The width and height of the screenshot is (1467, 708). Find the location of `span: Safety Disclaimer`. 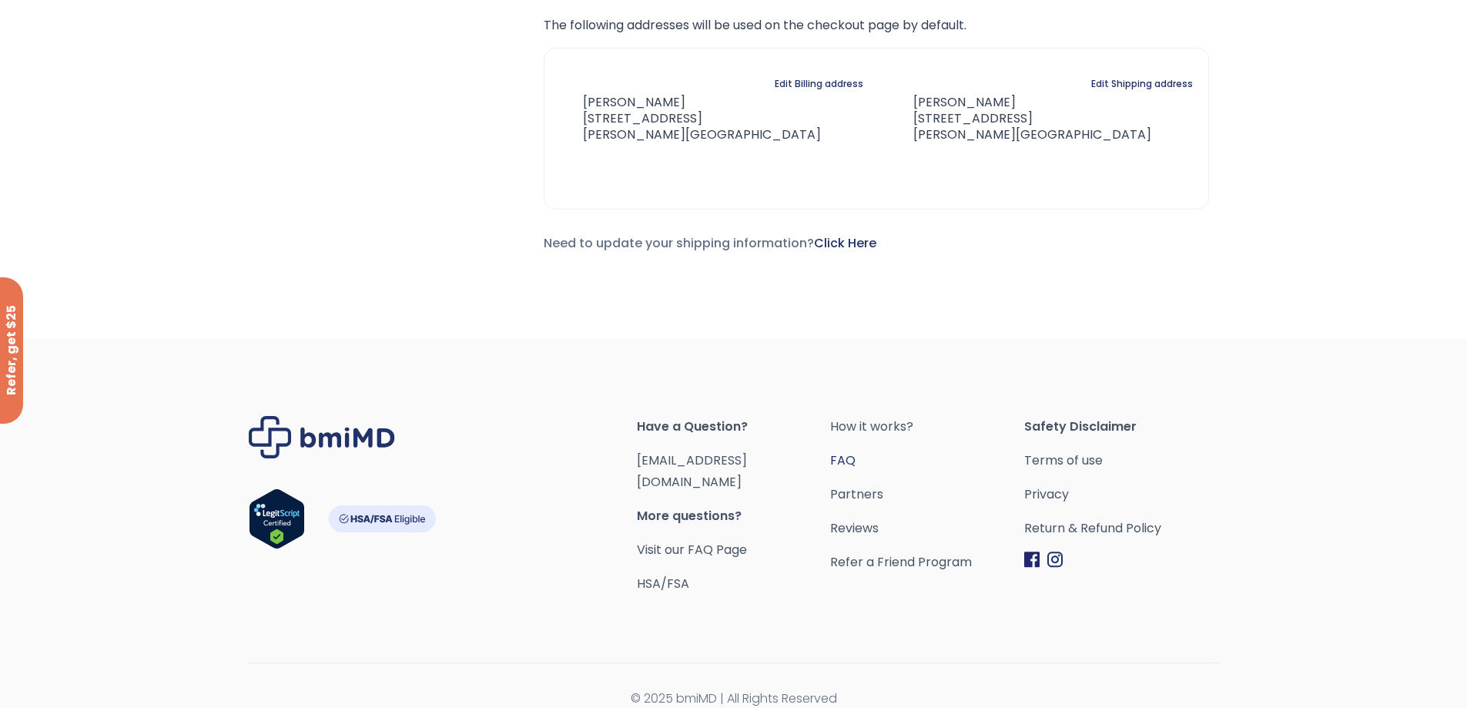

span: Safety Disclaimer is located at coordinates (1121, 427).